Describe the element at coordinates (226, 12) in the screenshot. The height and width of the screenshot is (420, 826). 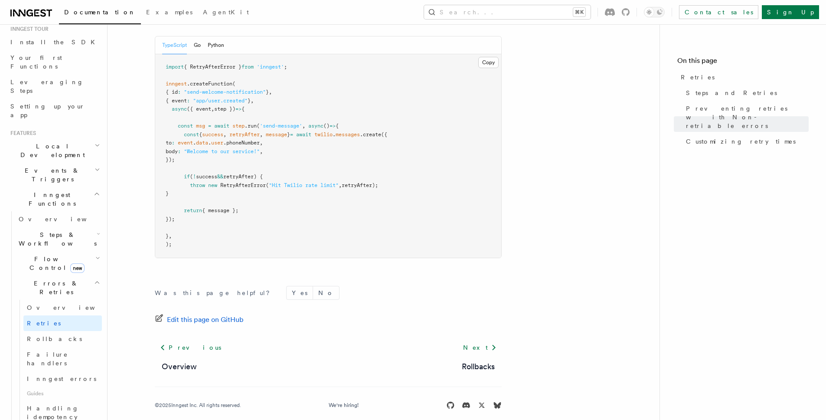
I see `span: AgentKit` at that location.